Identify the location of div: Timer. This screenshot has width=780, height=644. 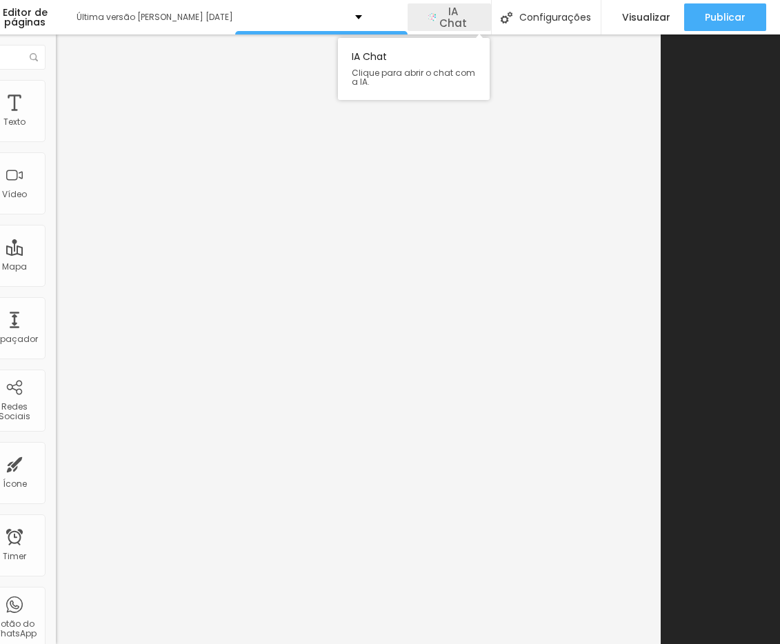
(14, 557).